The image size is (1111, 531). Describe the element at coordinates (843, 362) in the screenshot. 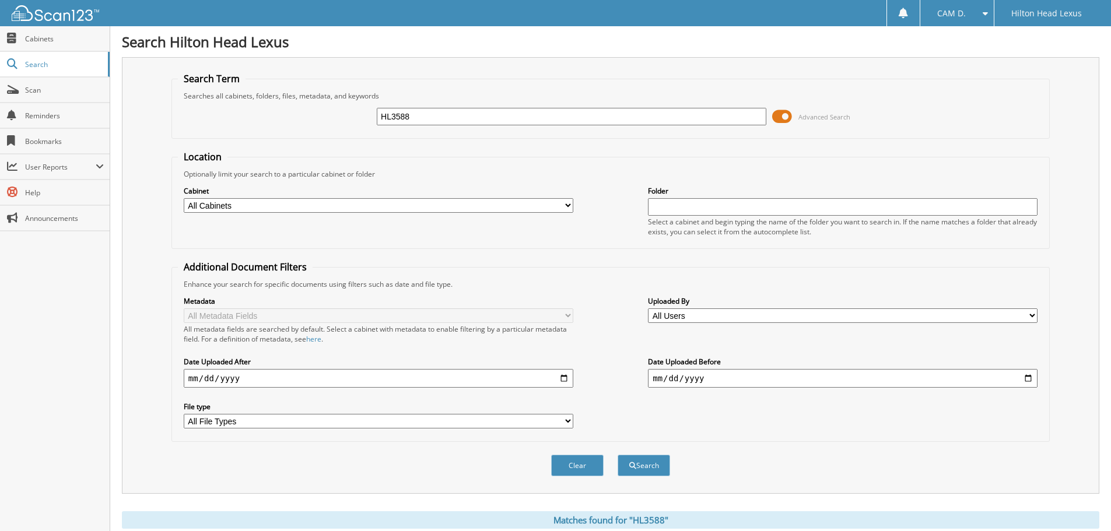

I see `label: Date Uploaded Before` at that location.